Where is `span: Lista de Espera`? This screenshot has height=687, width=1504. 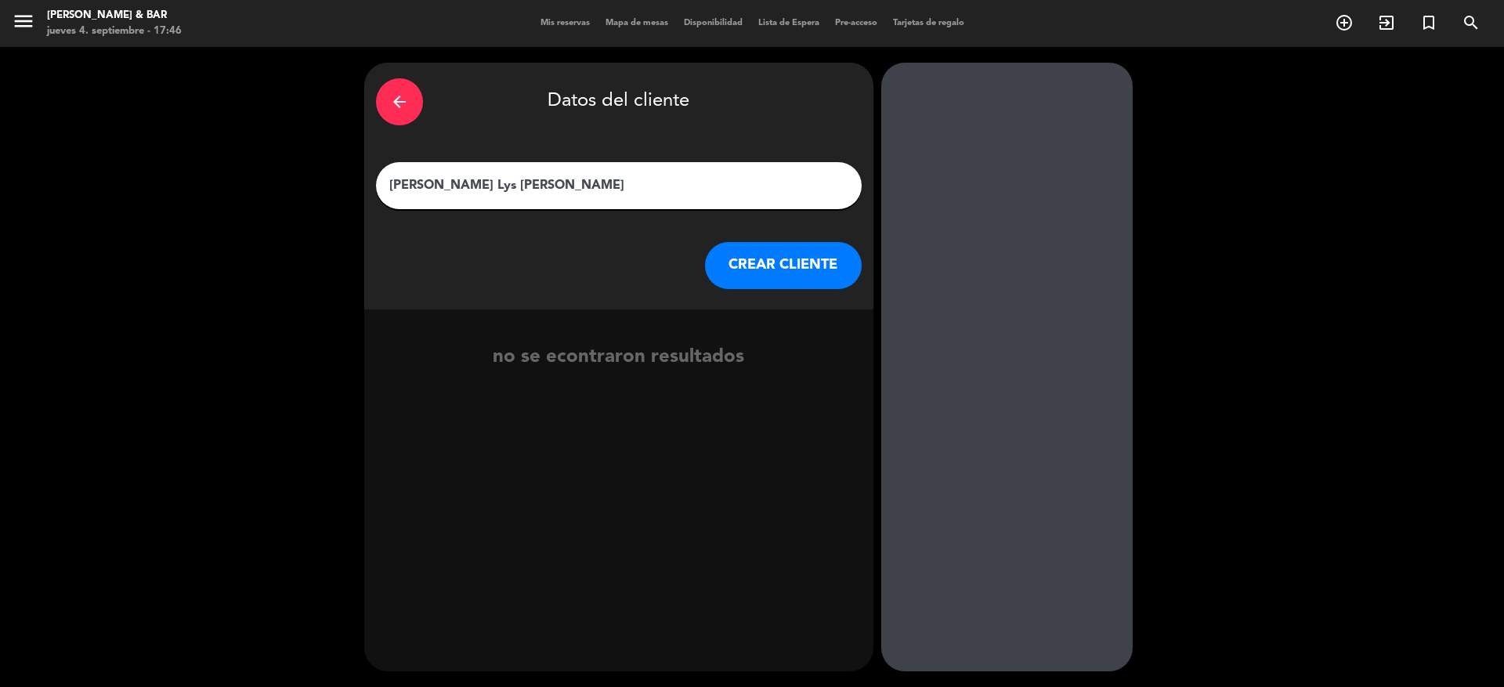
span: Lista de Espera is located at coordinates (789, 23).